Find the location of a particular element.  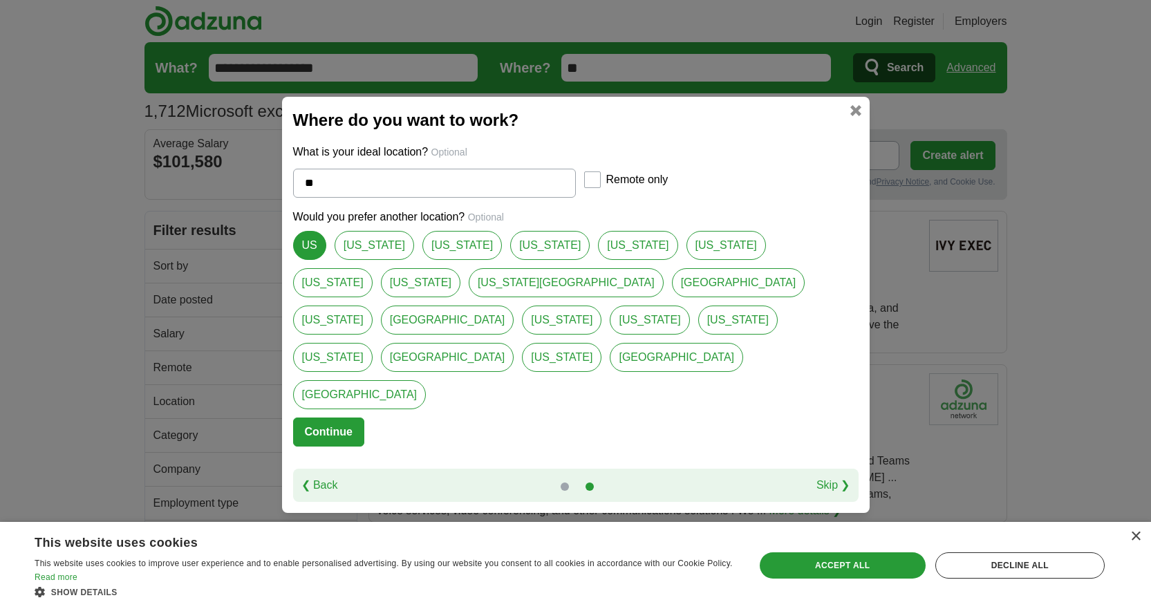

div: Close is located at coordinates (1135, 536).